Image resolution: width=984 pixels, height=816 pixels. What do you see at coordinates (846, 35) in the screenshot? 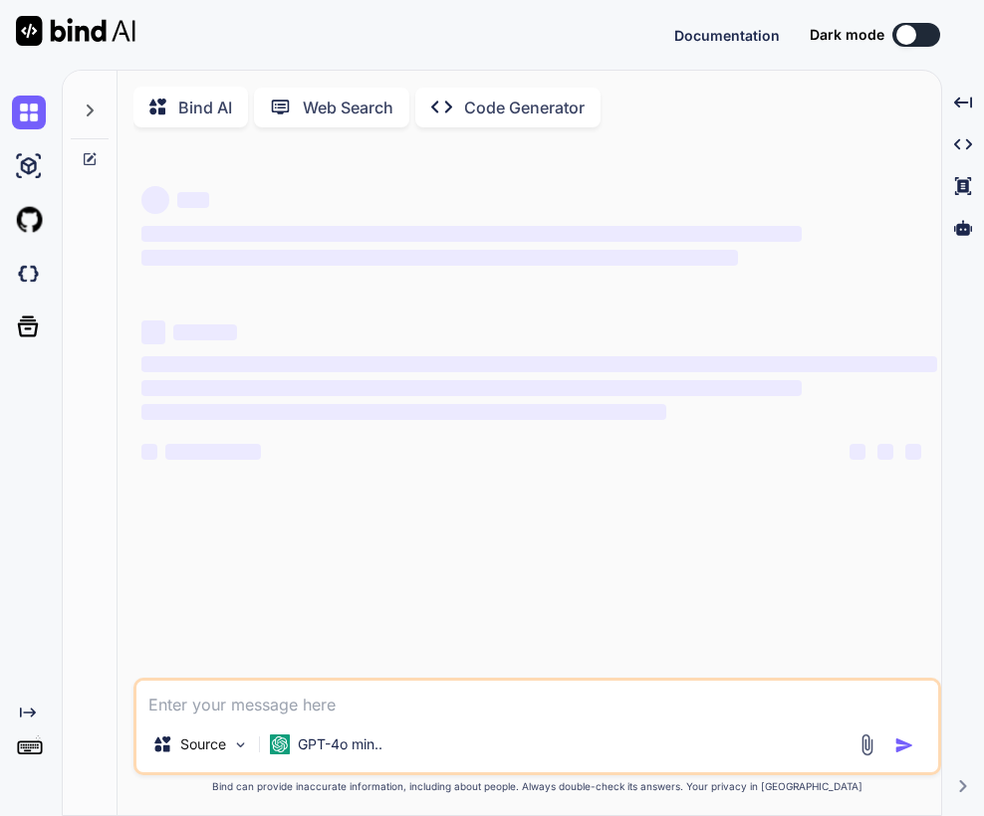
I see `span: Dark mode` at bounding box center [846, 35].